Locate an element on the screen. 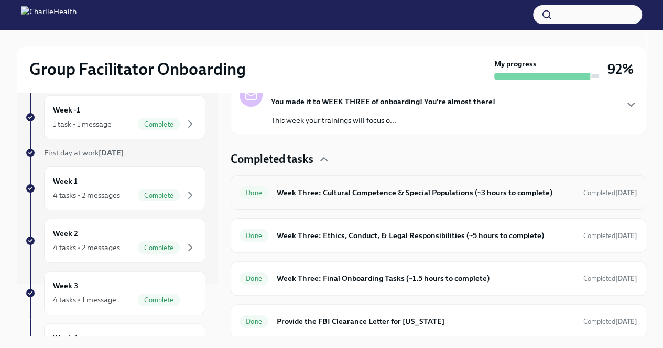 The height and width of the screenshot is (348, 663). h6: Week 1 is located at coordinates (65, 181).